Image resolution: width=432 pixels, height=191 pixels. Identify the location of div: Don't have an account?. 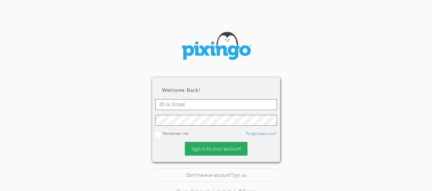
(216, 175).